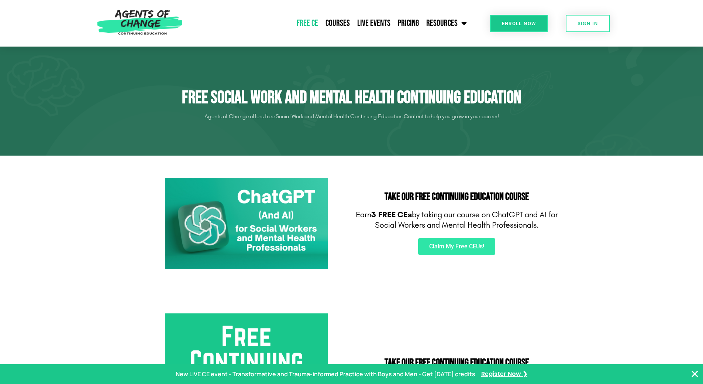 This screenshot has height=384, width=703. What do you see at coordinates (457, 246) in the screenshot?
I see `span: Claim My Free CEUs!` at bounding box center [457, 246].